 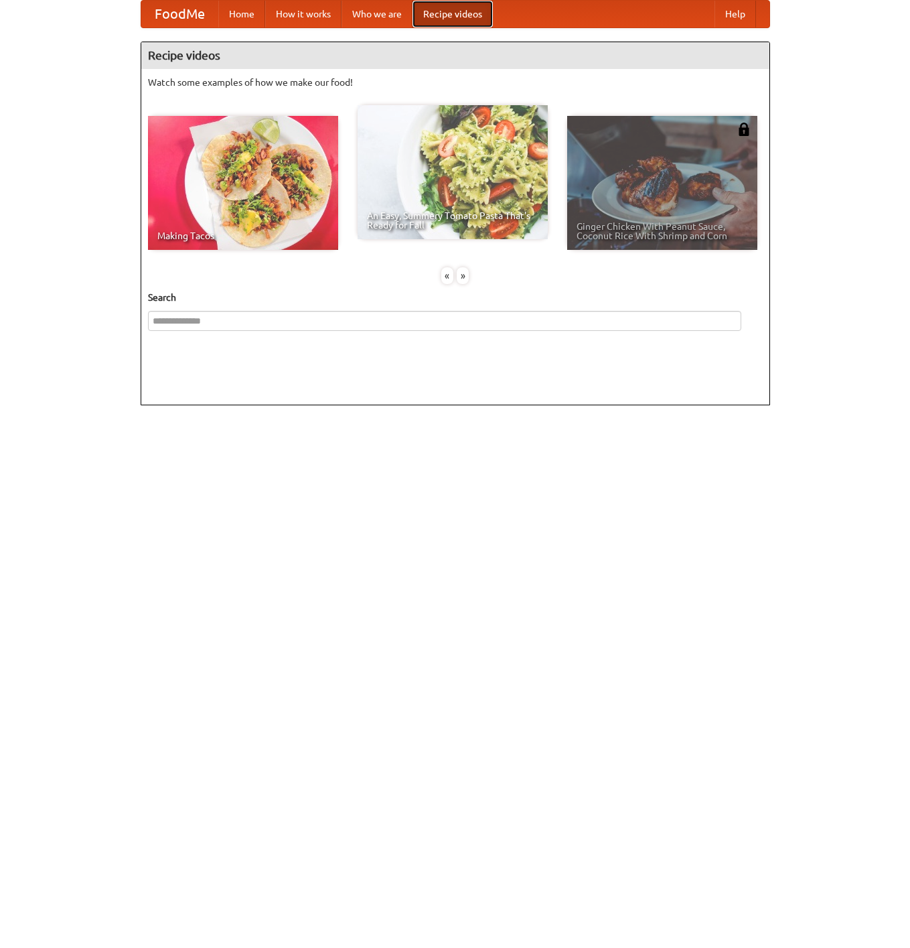 I want to click on a: Making Tacos, so click(x=243, y=183).